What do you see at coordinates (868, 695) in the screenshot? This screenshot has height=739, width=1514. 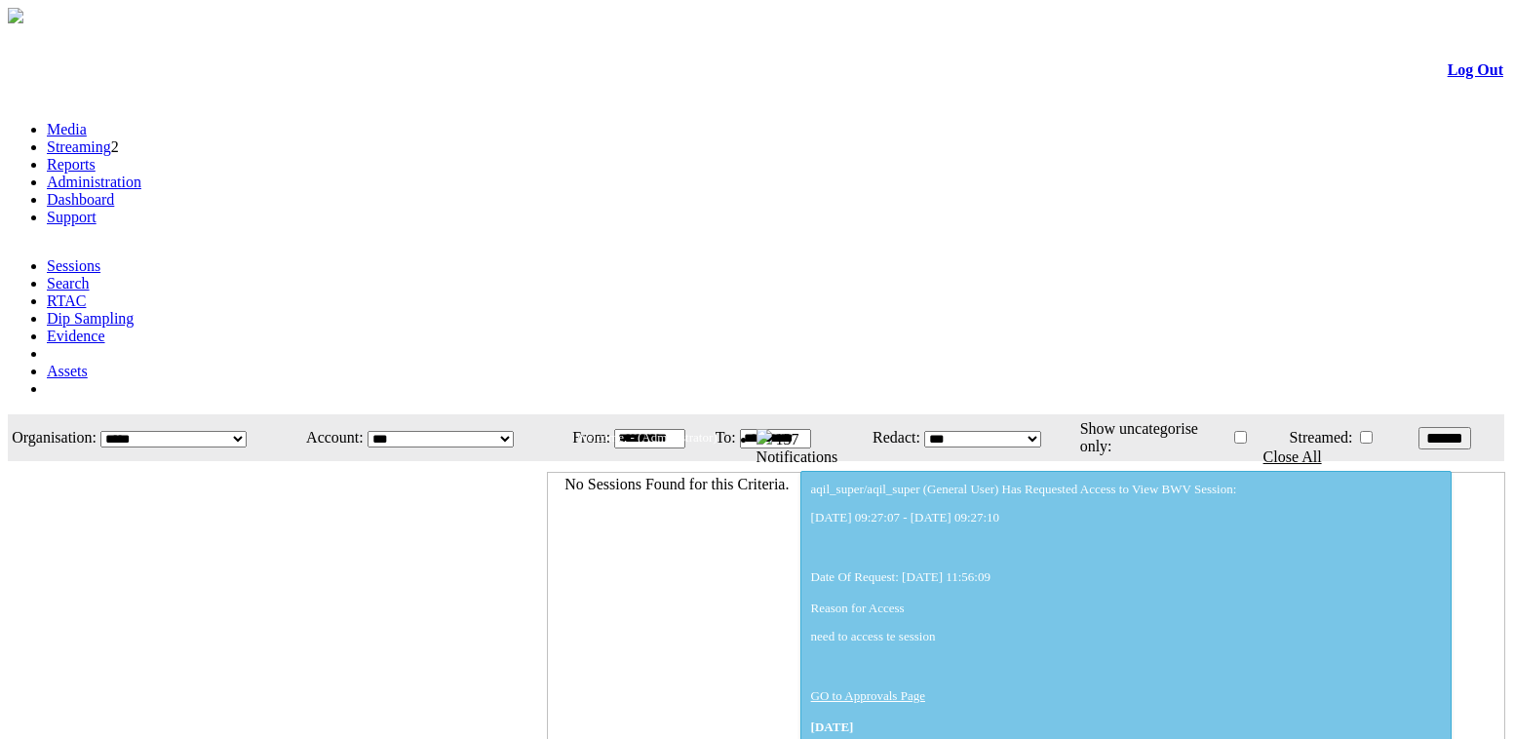 I see `a: GO to Approvals Page` at bounding box center [868, 695].